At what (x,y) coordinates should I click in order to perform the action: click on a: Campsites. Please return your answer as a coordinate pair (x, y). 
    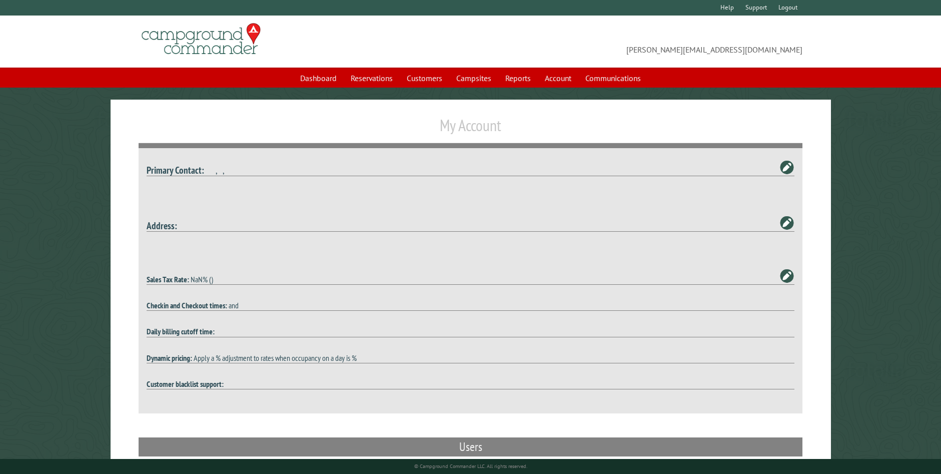
    Looking at the image, I should click on (474, 78).